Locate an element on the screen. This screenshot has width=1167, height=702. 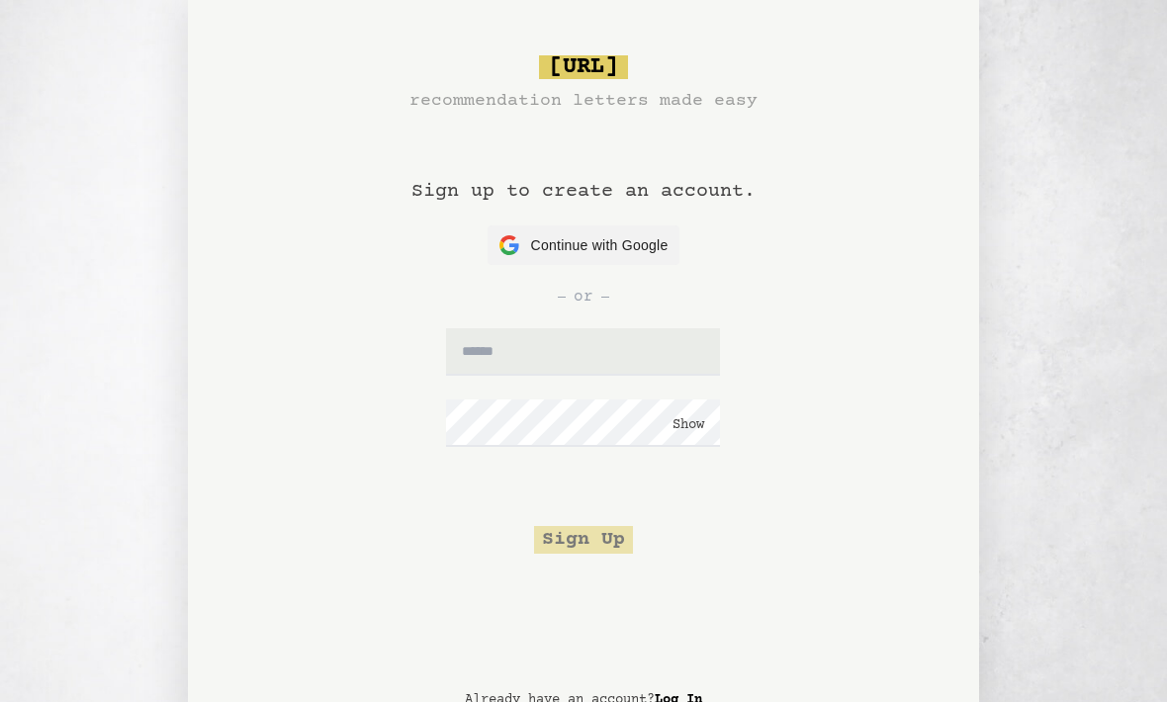
span: Continue with Google is located at coordinates (599, 245).